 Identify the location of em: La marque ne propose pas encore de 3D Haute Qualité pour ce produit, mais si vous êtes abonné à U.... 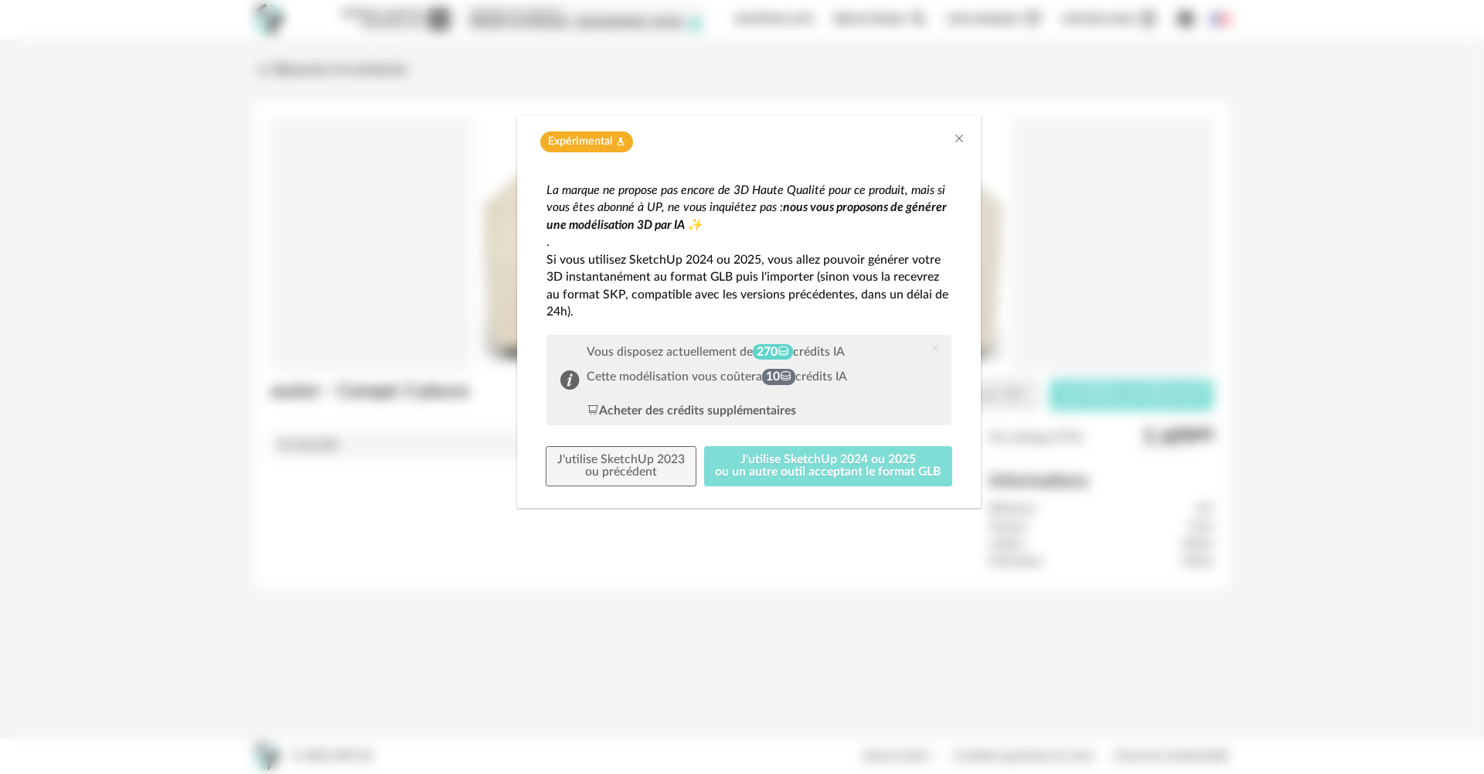
(746, 199).